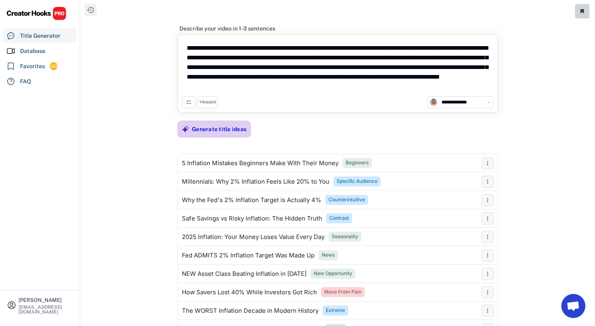  Describe the element at coordinates (343, 292) in the screenshot. I see `div: Move From Pain` at that location.